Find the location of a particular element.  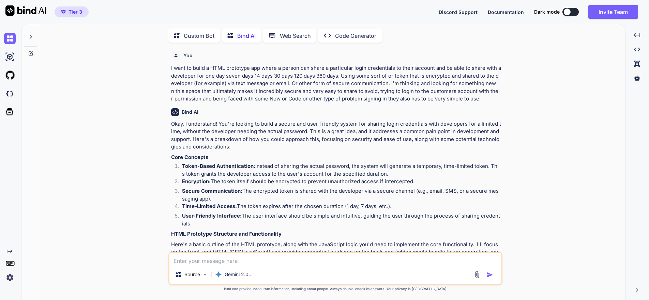

img: settings is located at coordinates (10, 278).